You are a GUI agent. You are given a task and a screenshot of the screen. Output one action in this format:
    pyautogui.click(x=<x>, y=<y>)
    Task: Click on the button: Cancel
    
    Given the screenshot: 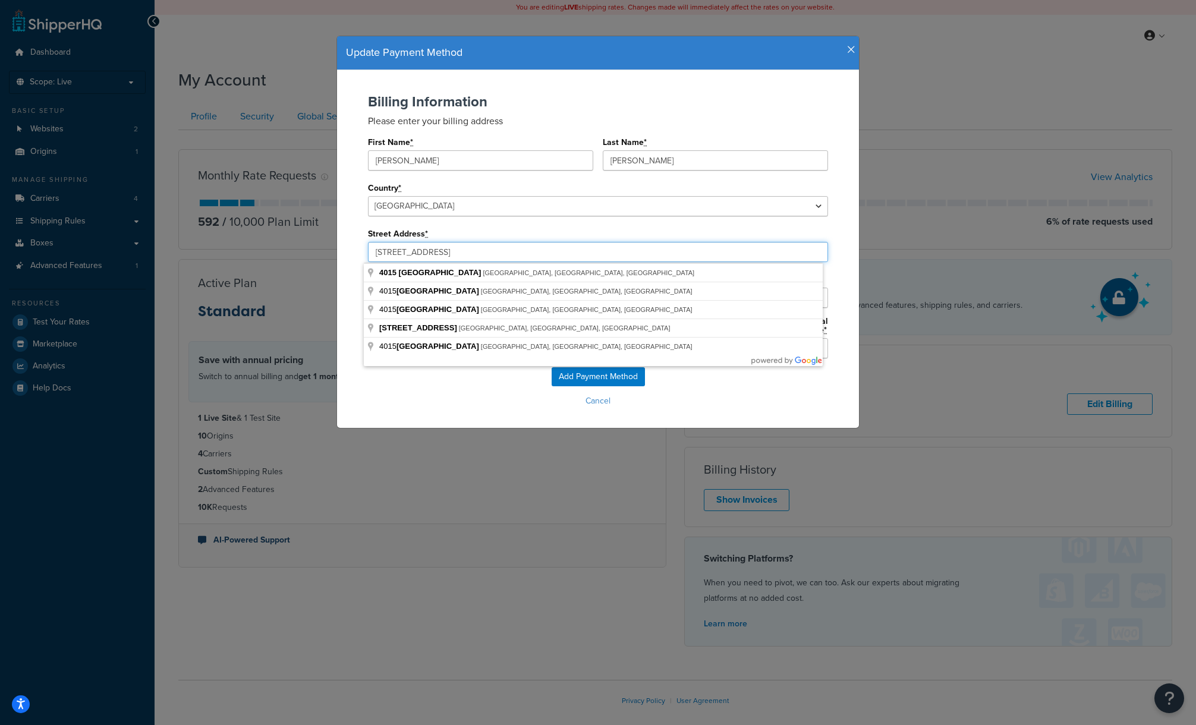 What is the action you would take?
    pyautogui.click(x=598, y=401)
    